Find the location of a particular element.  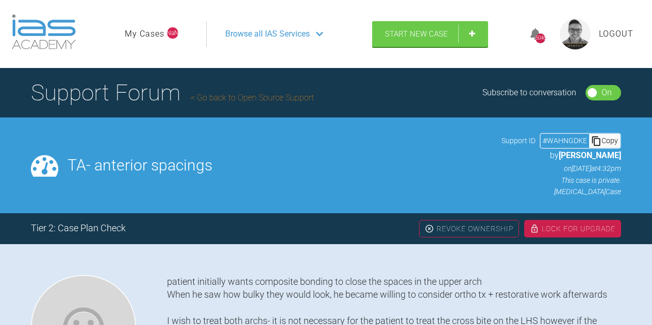

img: logo-light.3e3ef733.png is located at coordinates (44, 32).